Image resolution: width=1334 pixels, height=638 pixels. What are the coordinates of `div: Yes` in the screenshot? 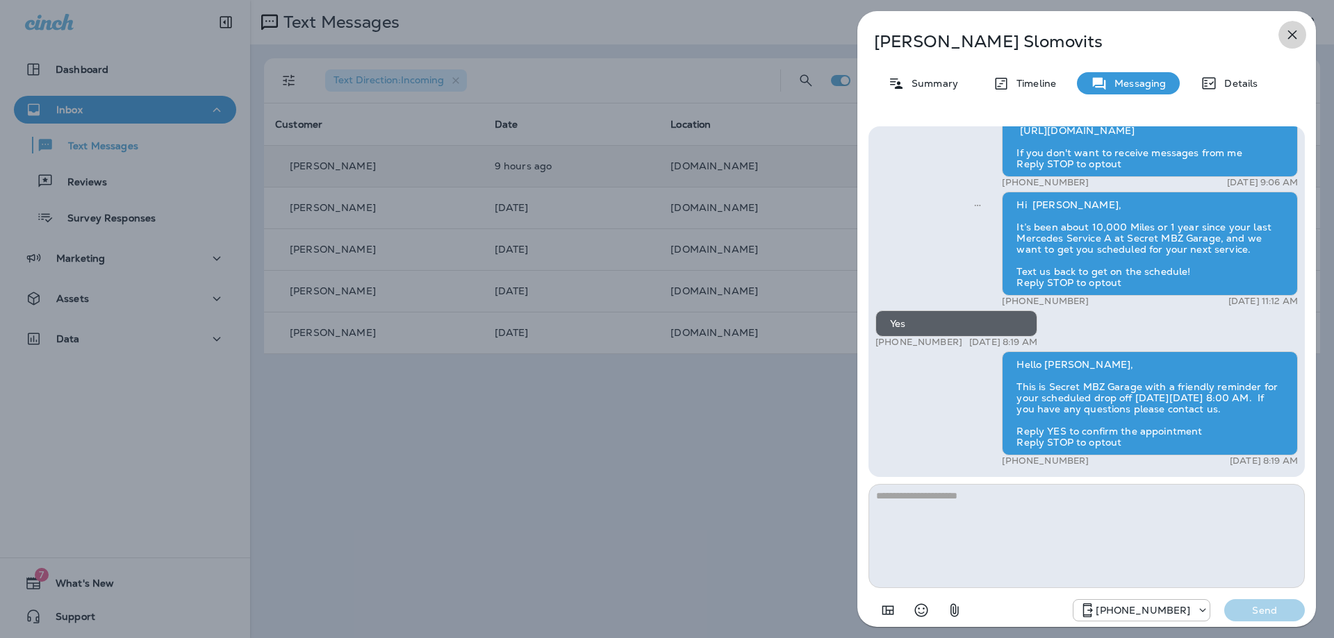 It's located at (956, 324).